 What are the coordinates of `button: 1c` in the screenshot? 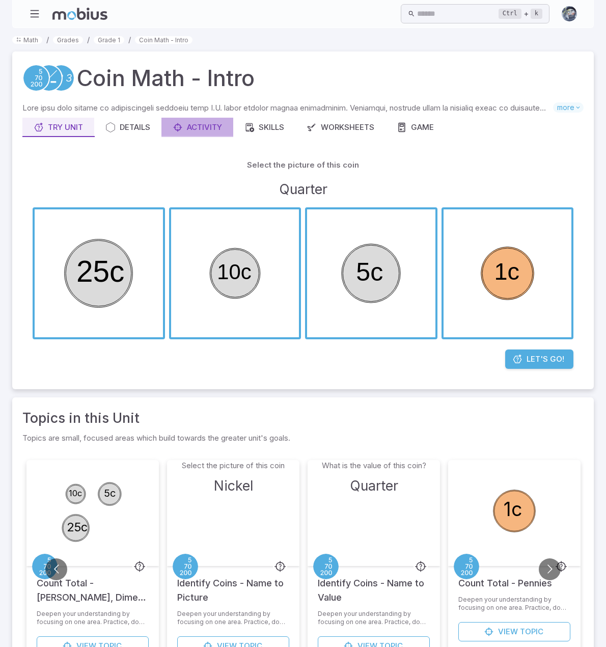 It's located at (508, 274).